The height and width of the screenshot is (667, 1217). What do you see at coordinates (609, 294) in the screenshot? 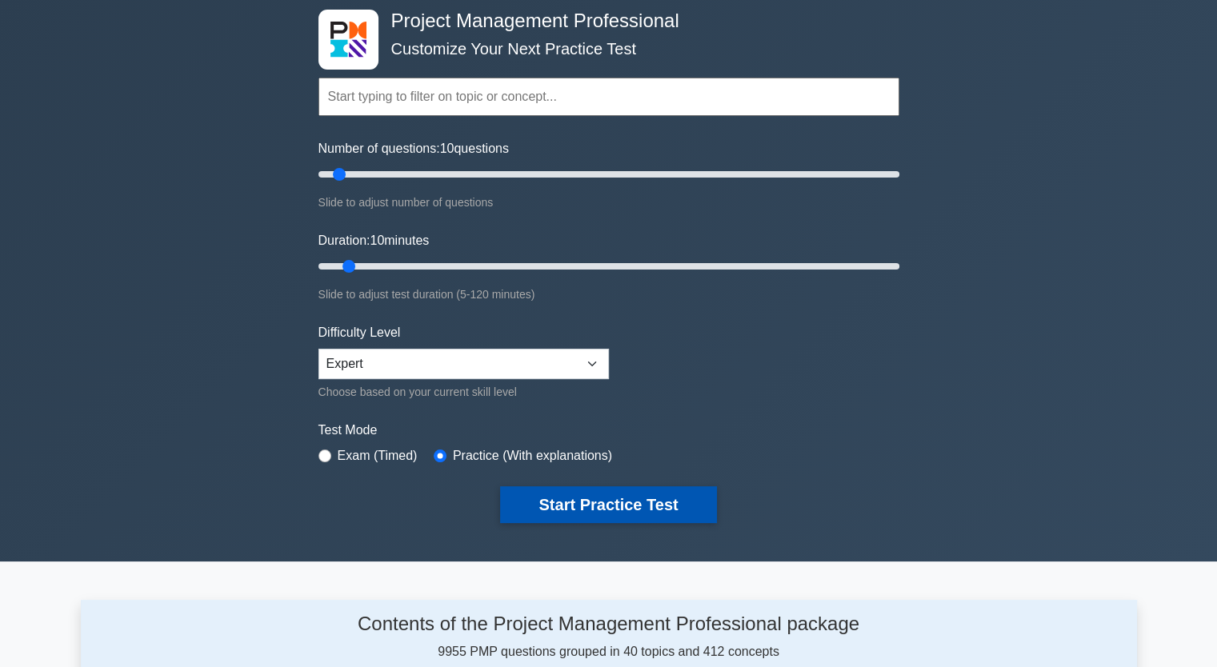
I see `div: Slide to adjust test duration (5-120 minutes)` at bounding box center [609, 294].